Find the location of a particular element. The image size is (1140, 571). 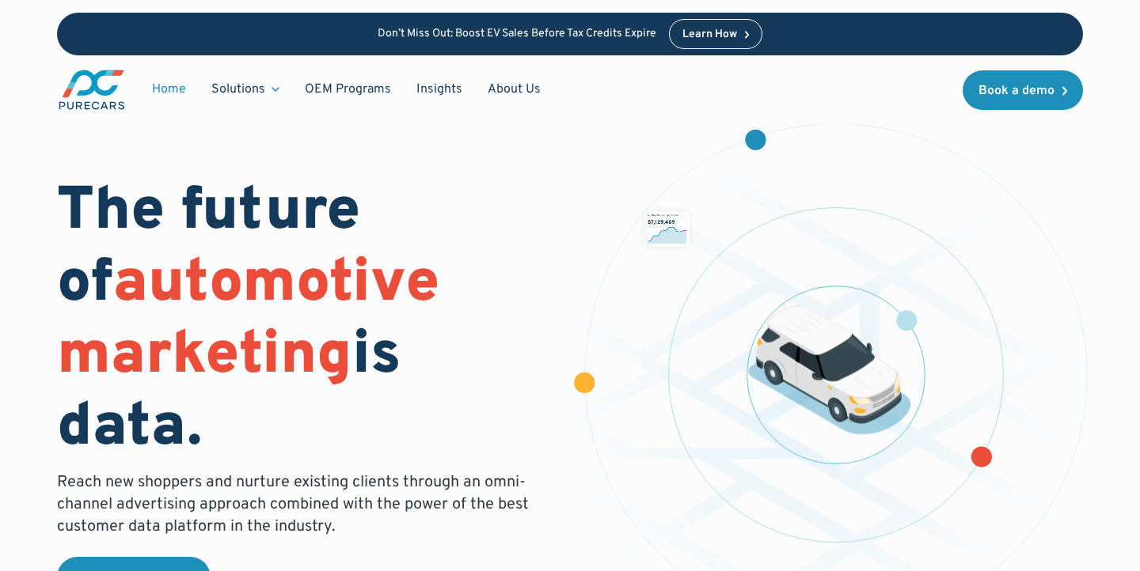

img: chart showing monthly dealership revenue of $7m is located at coordinates (666, 229).